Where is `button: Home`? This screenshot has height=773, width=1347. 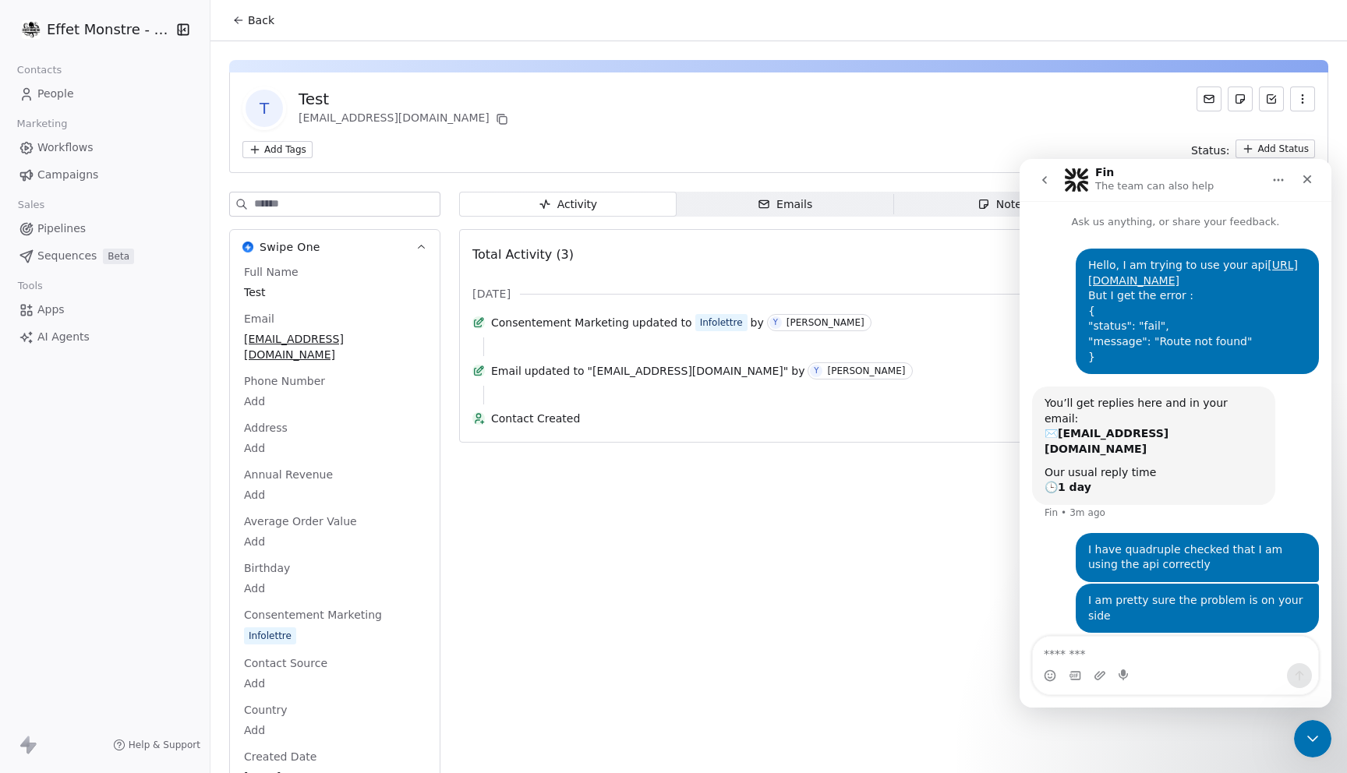
button: Home is located at coordinates (259, 21).